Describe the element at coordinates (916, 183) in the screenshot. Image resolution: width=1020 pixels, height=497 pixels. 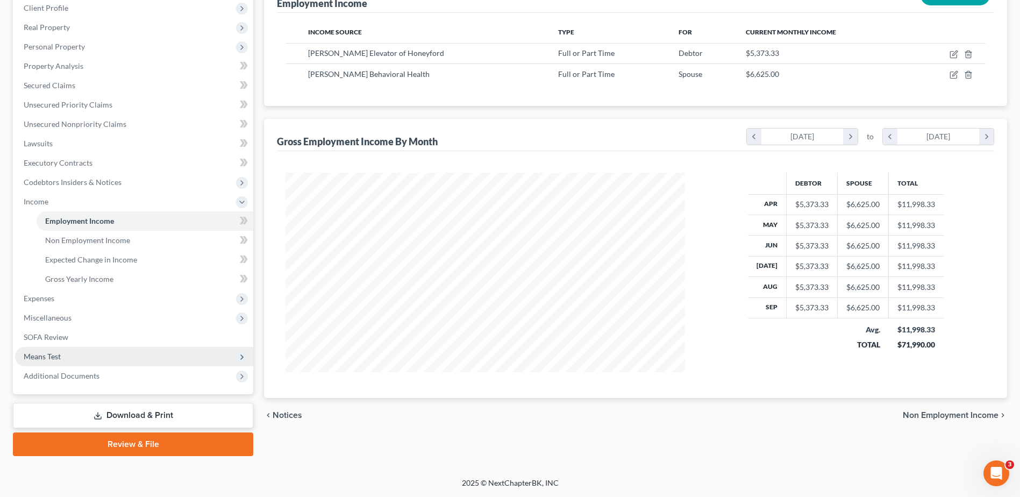
I see `th: Total` at that location.